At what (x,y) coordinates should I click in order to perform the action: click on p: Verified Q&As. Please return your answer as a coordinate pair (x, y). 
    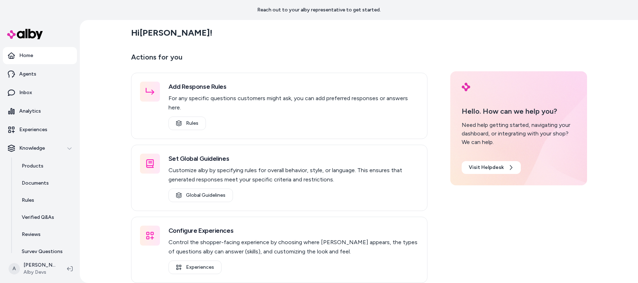
    Looking at the image, I should click on (38, 217).